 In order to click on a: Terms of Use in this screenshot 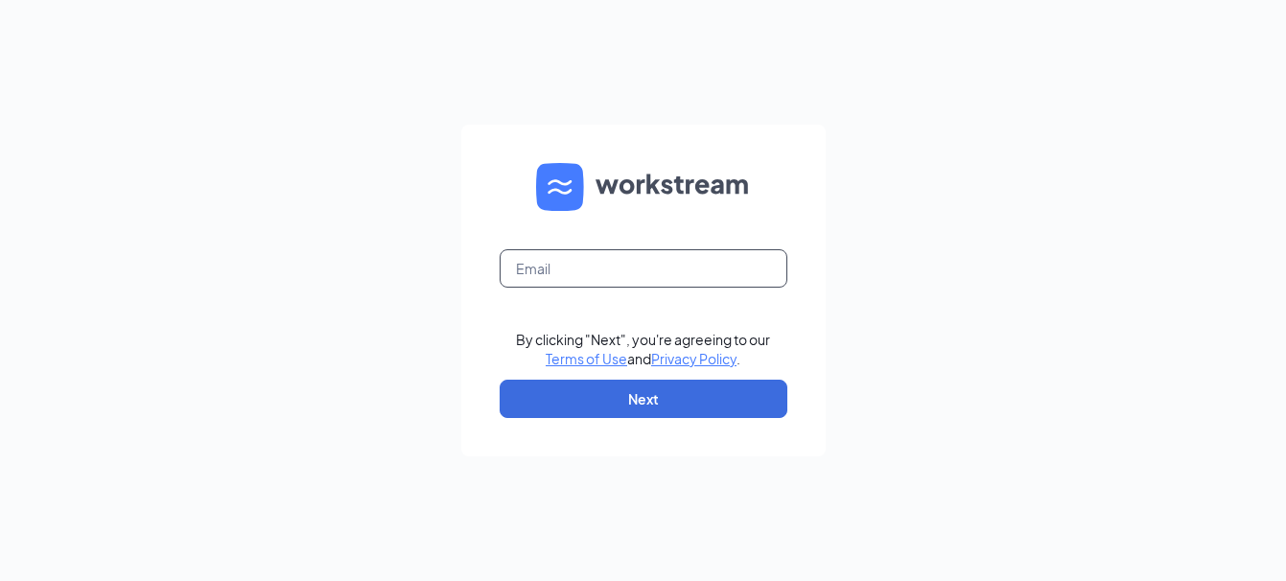, I will do `click(586, 359)`.